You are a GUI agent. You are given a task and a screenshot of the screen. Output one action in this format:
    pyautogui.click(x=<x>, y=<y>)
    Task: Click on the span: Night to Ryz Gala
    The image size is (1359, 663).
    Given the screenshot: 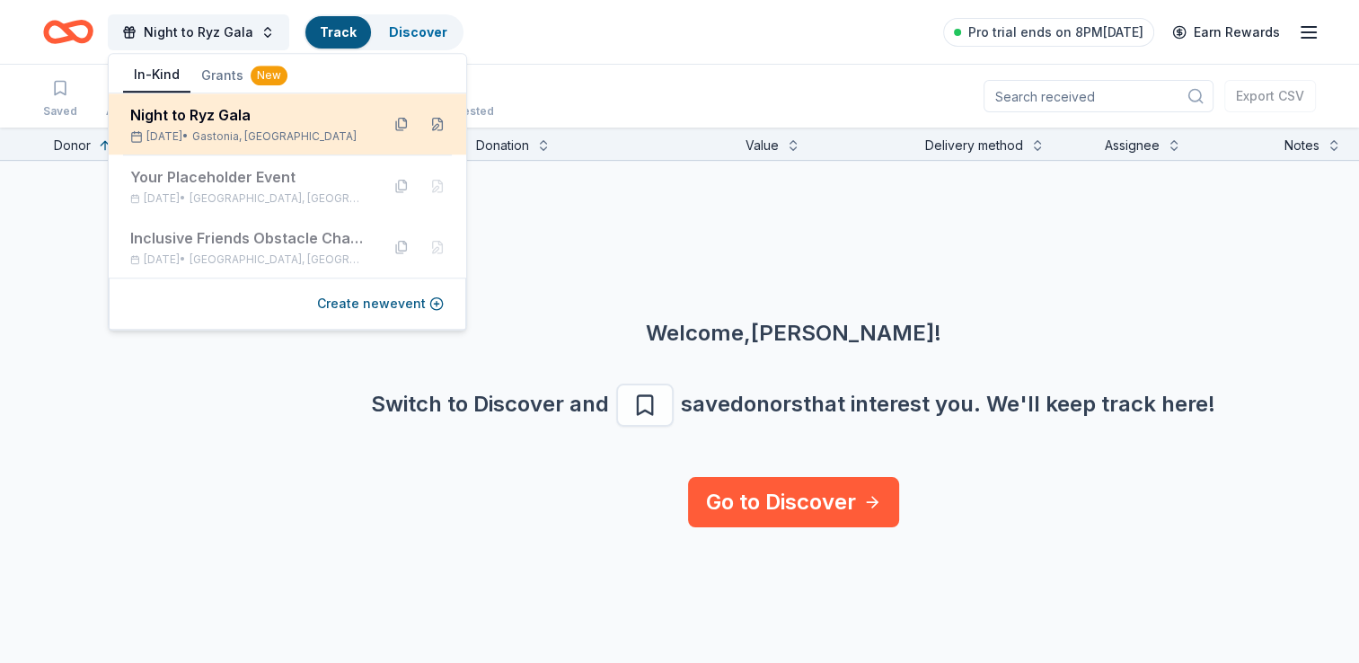 What is the action you would take?
    pyautogui.click(x=198, y=32)
    